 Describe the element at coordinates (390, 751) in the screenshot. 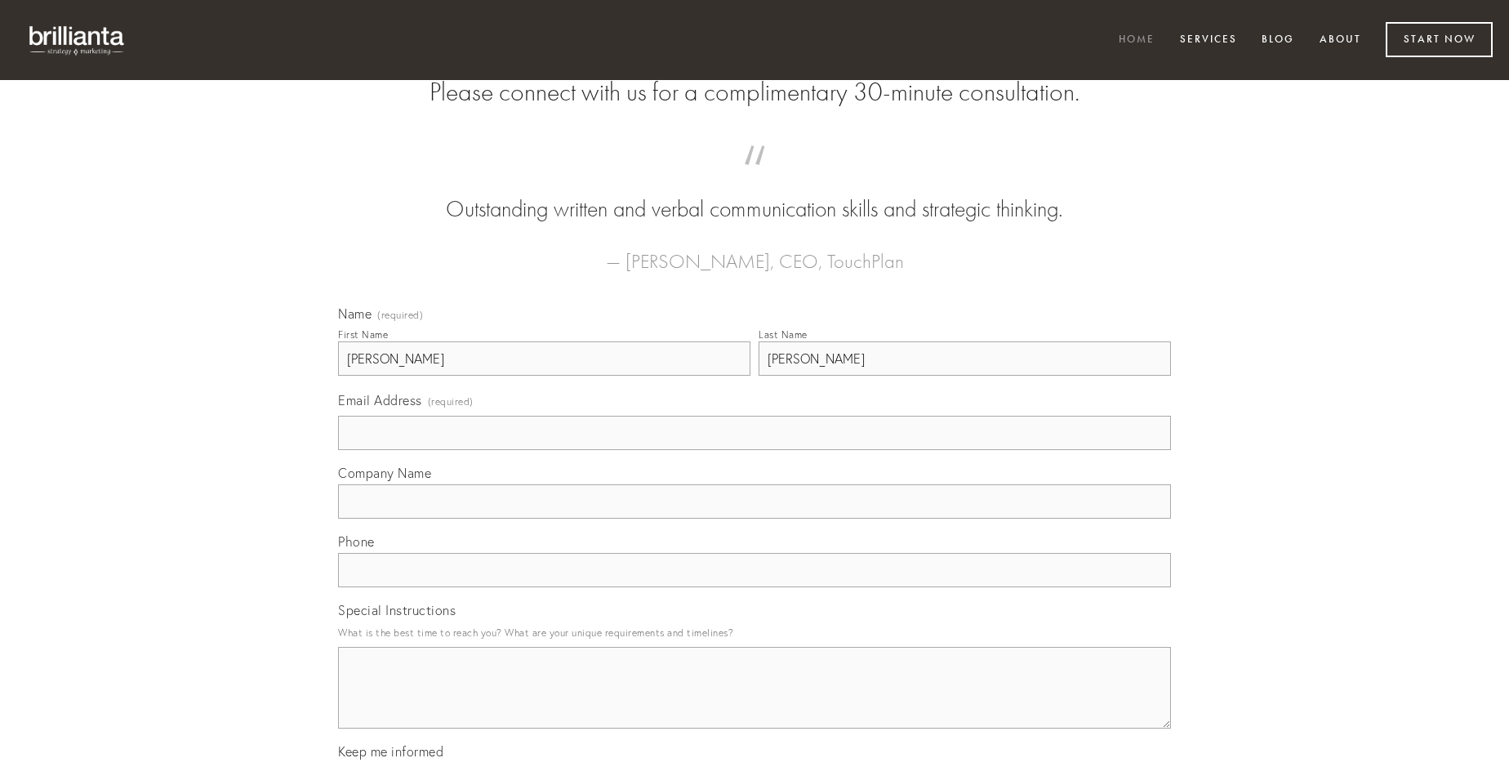

I see `span: Keep me informed` at that location.